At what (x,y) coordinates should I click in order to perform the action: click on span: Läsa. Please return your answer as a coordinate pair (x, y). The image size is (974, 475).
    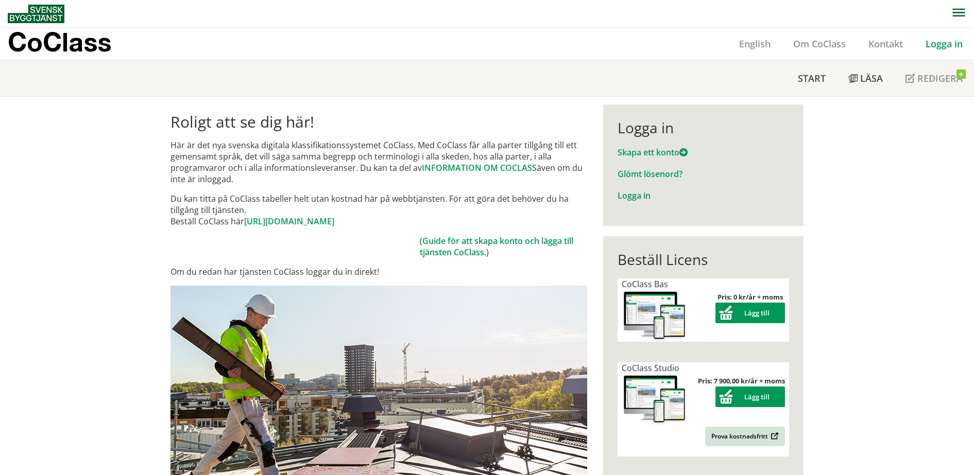
    Looking at the image, I should click on (872, 78).